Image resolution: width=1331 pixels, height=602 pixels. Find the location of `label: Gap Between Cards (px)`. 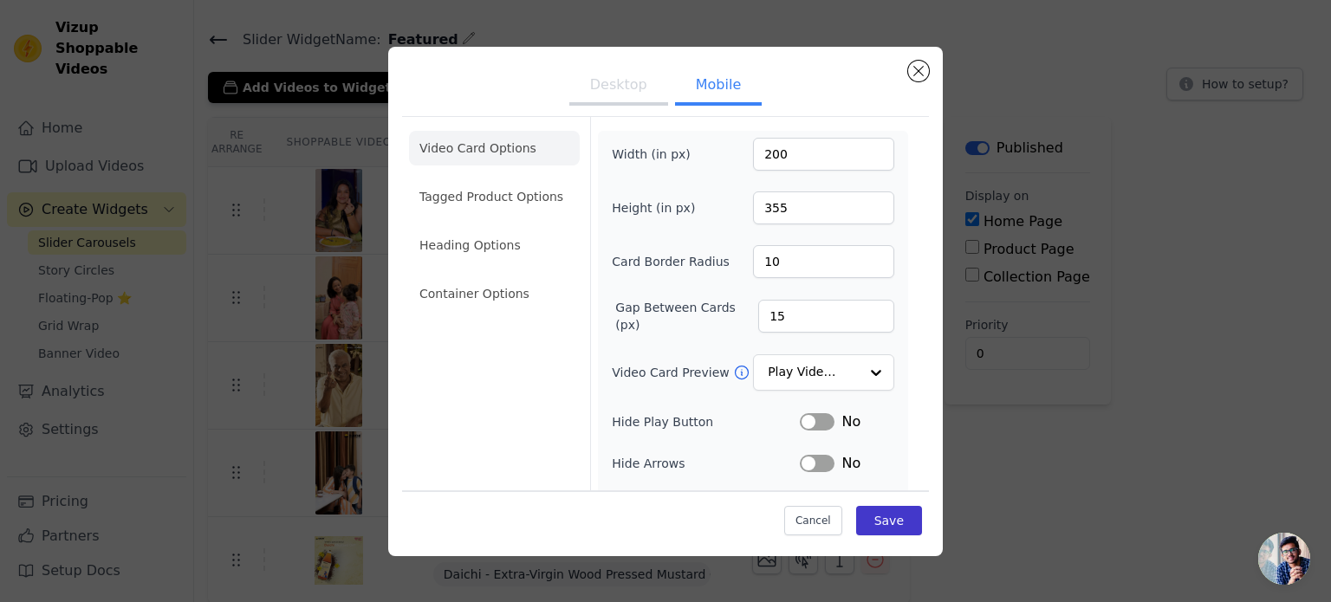

label: Gap Between Cards (px) is located at coordinates (686, 316).